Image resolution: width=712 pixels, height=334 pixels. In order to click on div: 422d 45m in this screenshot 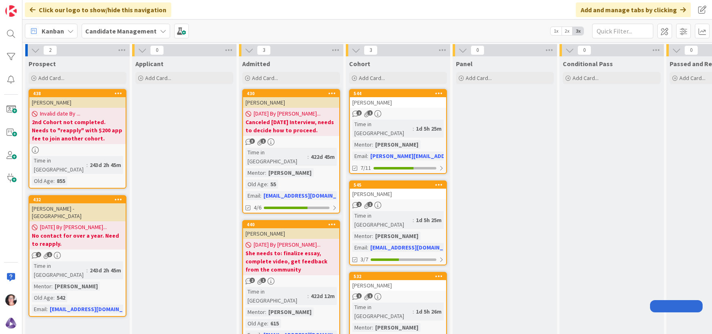, I will do `click(323, 157)`.